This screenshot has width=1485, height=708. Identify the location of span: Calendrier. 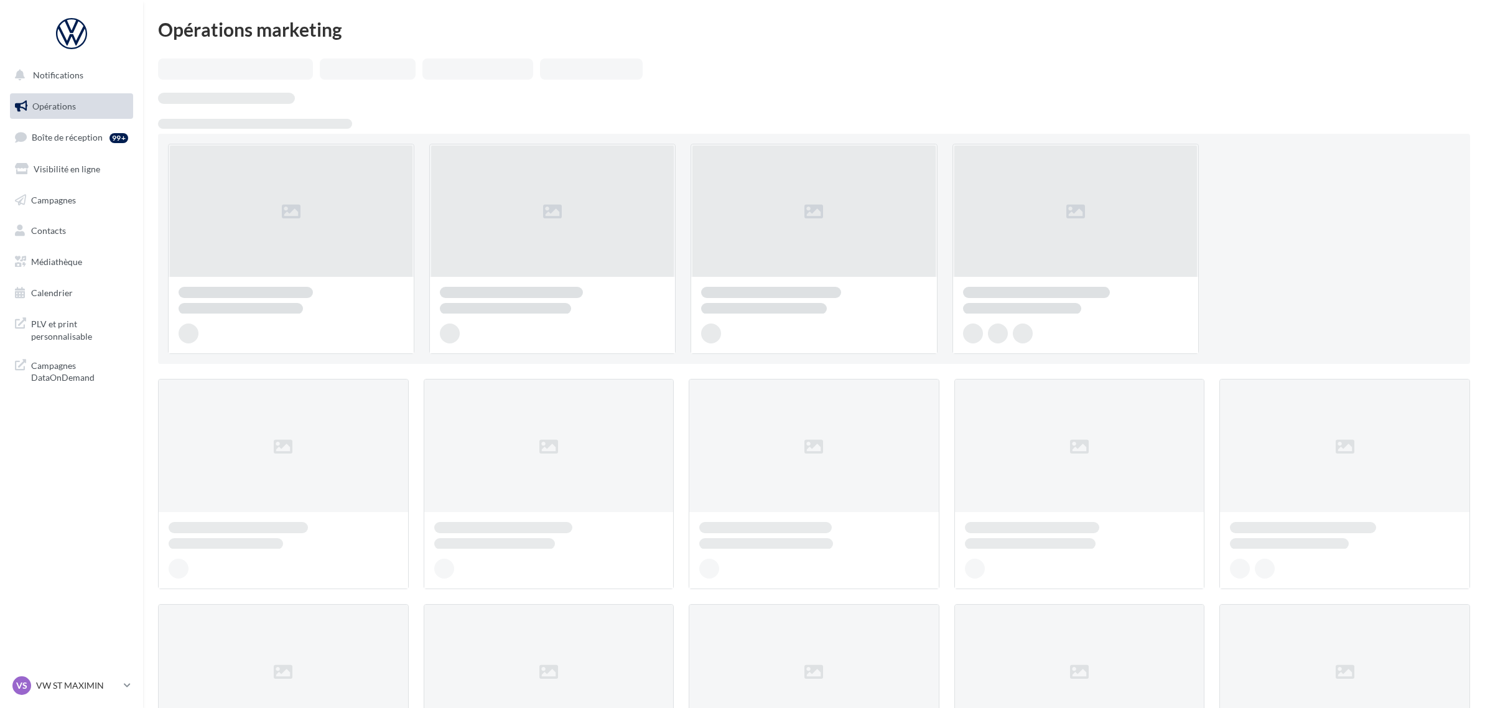
(52, 292).